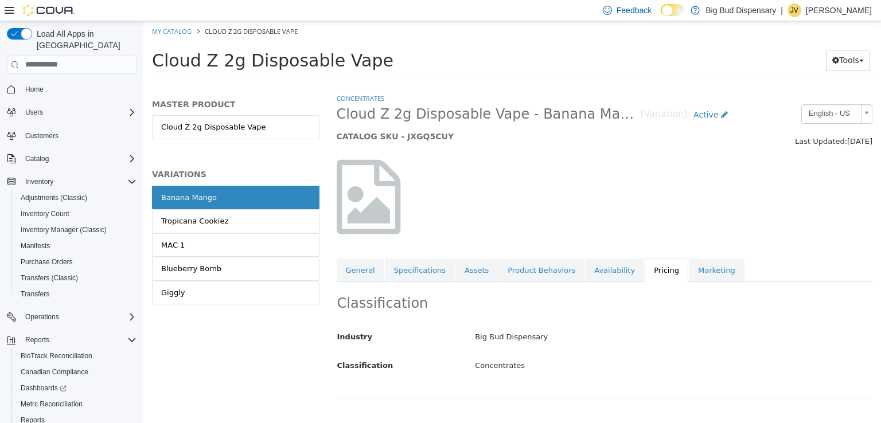  I want to click on button: BioTrack Reconciliation, so click(76, 356).